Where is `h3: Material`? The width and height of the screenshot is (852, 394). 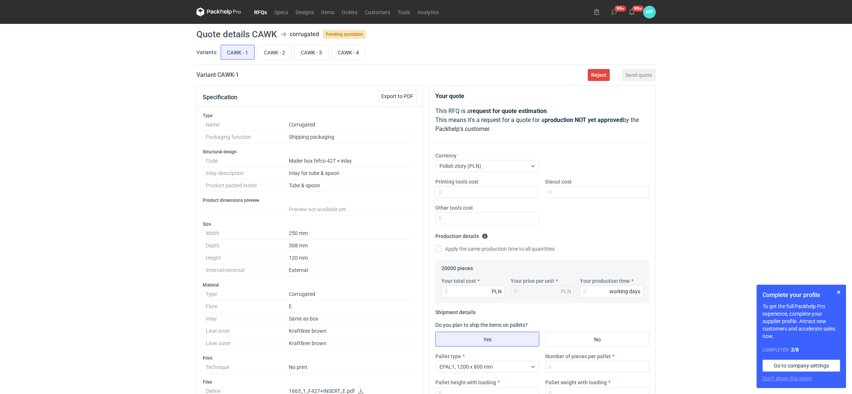 h3: Material is located at coordinates (310, 285).